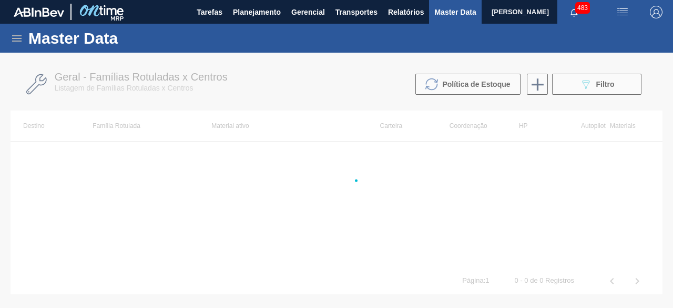 This screenshot has height=308, width=673. I want to click on span: Gerencial, so click(308, 12).